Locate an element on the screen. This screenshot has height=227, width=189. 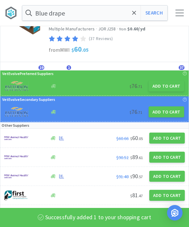
span: 81 is located at coordinates (136, 195).